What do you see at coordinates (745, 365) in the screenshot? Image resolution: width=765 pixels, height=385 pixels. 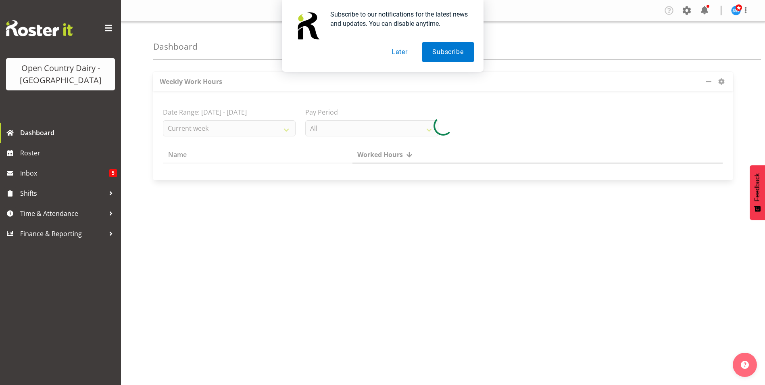 I see `img: help-xxl-2.png` at bounding box center [745, 365].